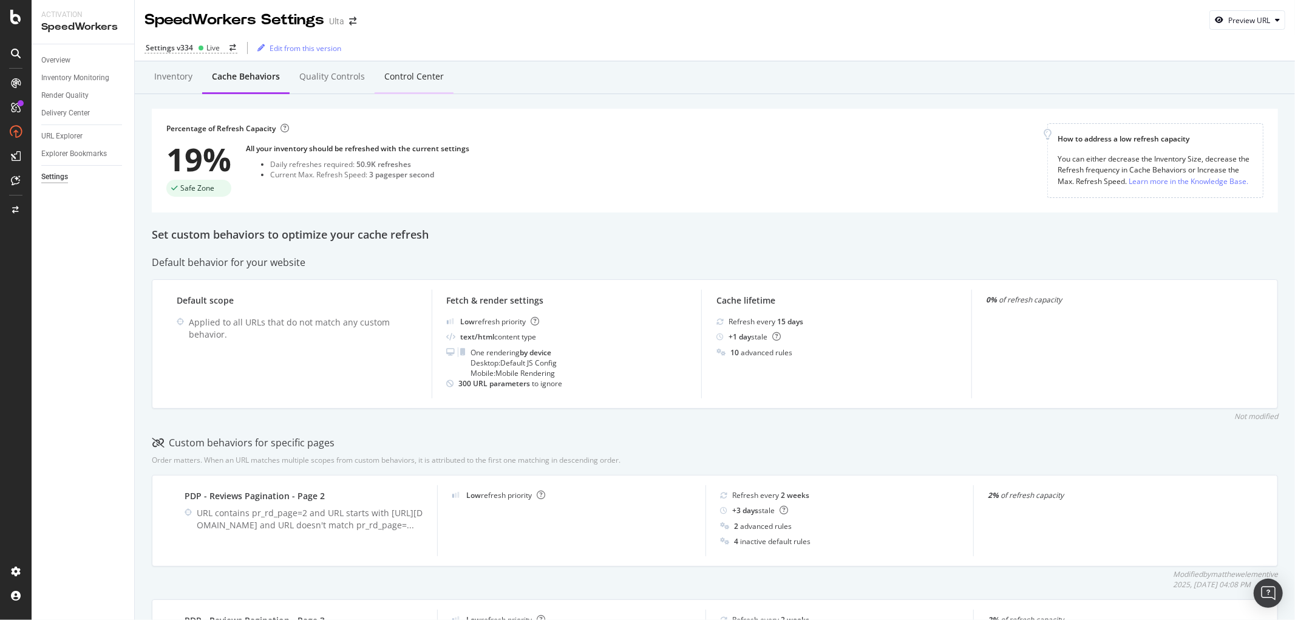 This screenshot has height=620, width=1295. Describe the element at coordinates (83, 95) in the screenshot. I see `a: Render Quality` at that location.